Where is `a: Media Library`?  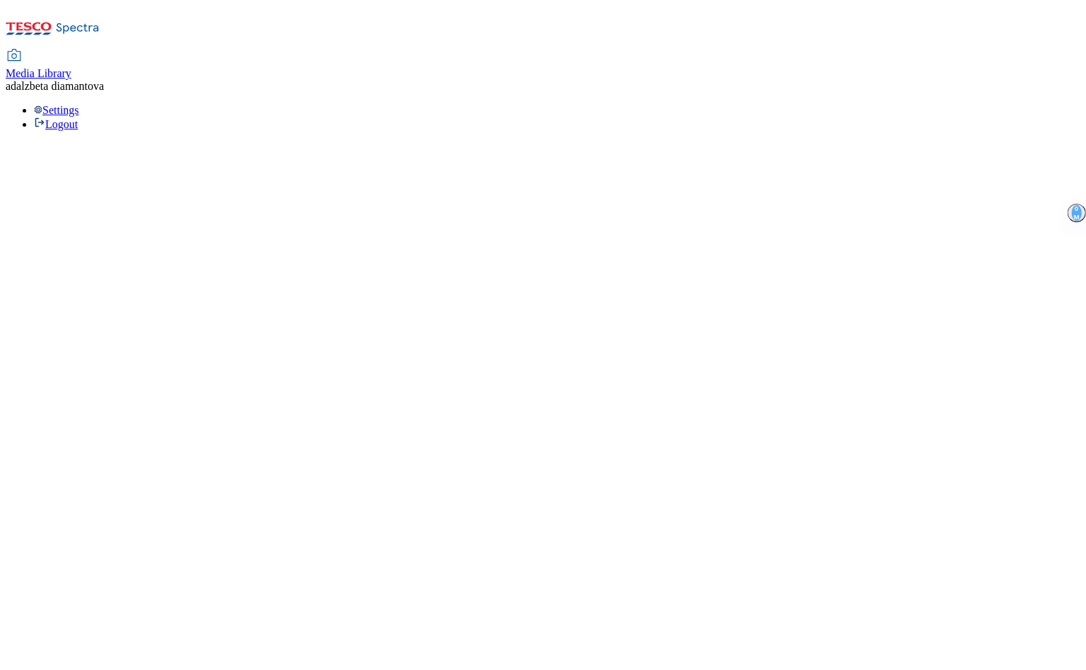
a: Media Library is located at coordinates (38, 65).